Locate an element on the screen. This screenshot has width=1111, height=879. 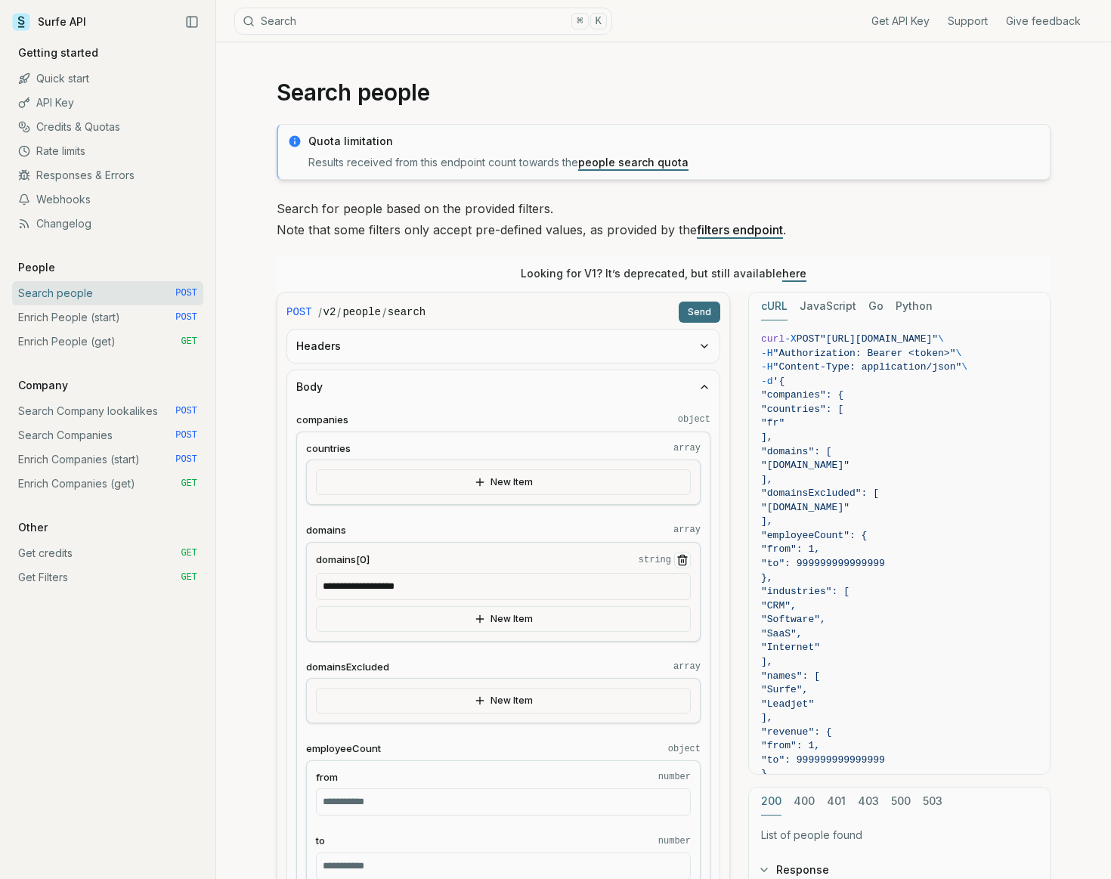
code: people is located at coordinates (361, 312).